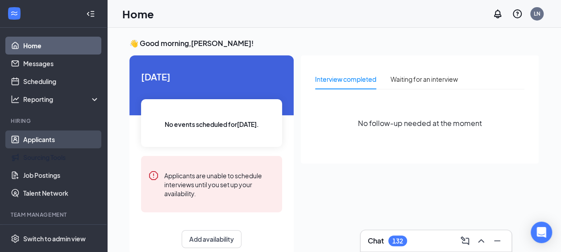  What do you see at coordinates (481, 240) in the screenshot?
I see `button: ChevronUp` at bounding box center [481, 240].